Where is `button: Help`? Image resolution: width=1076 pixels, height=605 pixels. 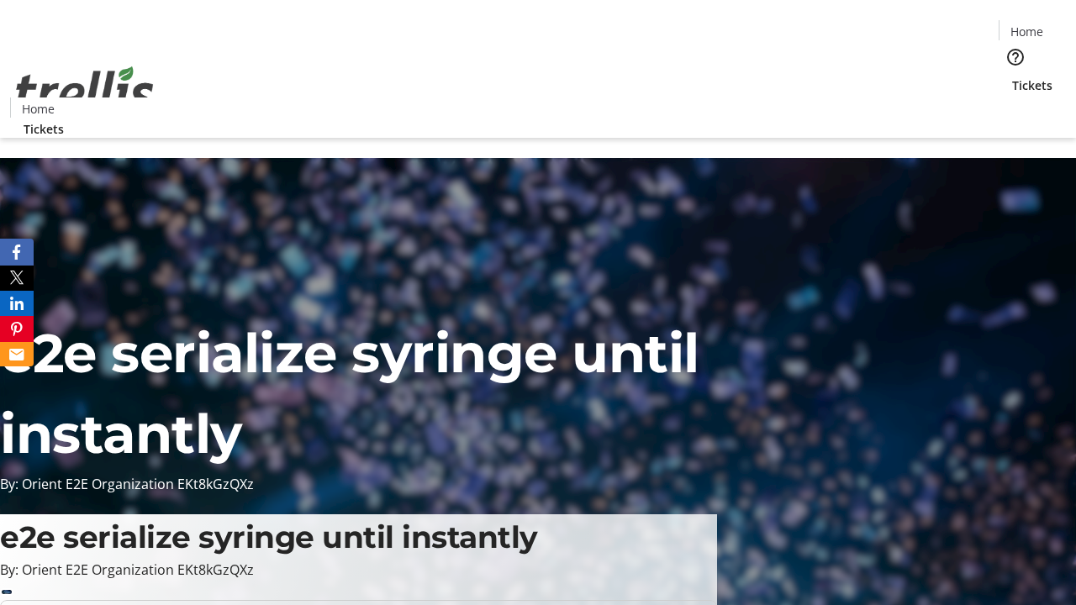
button: Help is located at coordinates (1015, 57).